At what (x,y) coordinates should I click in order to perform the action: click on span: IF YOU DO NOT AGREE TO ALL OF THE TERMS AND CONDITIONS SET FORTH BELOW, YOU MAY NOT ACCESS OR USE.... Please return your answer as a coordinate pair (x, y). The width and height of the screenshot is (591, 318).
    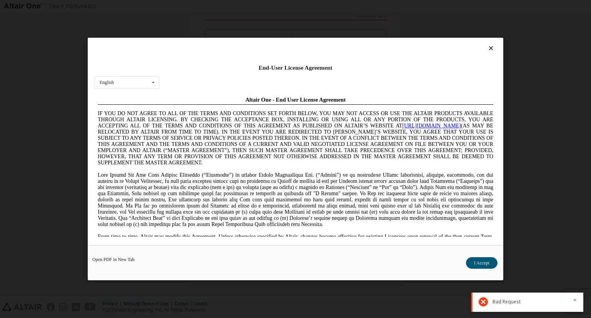
    Looking at the image, I should click on (201, 44).